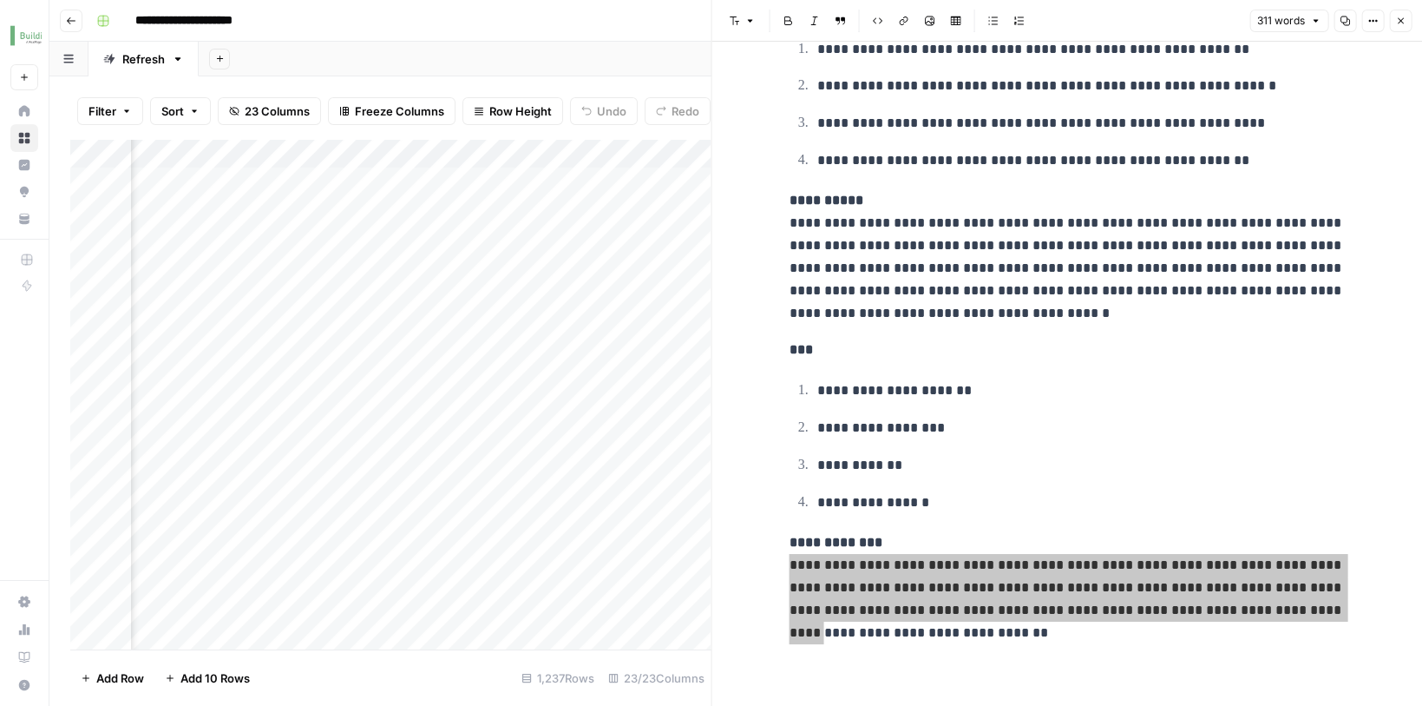 This screenshot has width=1422, height=706. I want to click on span: Sort, so click(173, 111).